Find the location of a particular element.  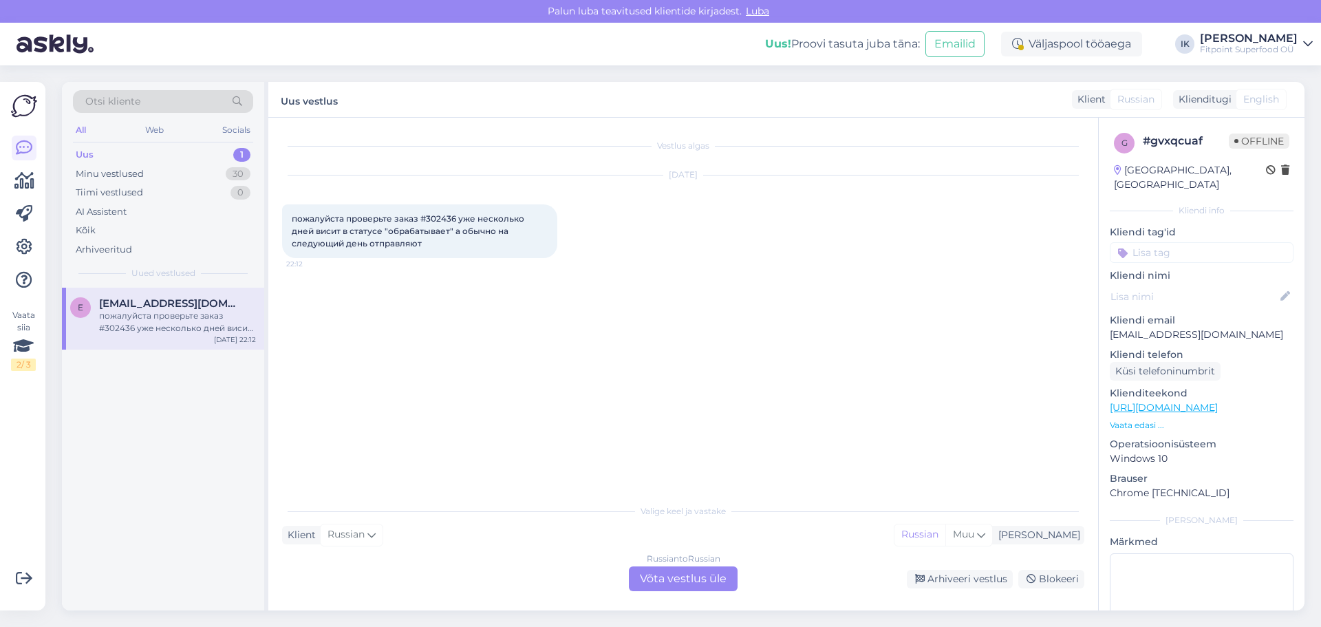

div: 2 / 3 is located at coordinates (23, 365).